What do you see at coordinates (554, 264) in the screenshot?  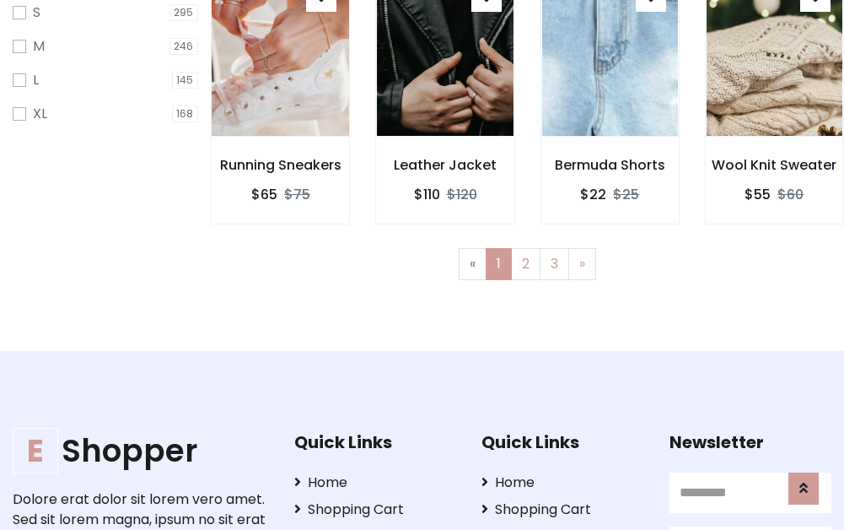 I see `a: 3` at bounding box center [554, 264].